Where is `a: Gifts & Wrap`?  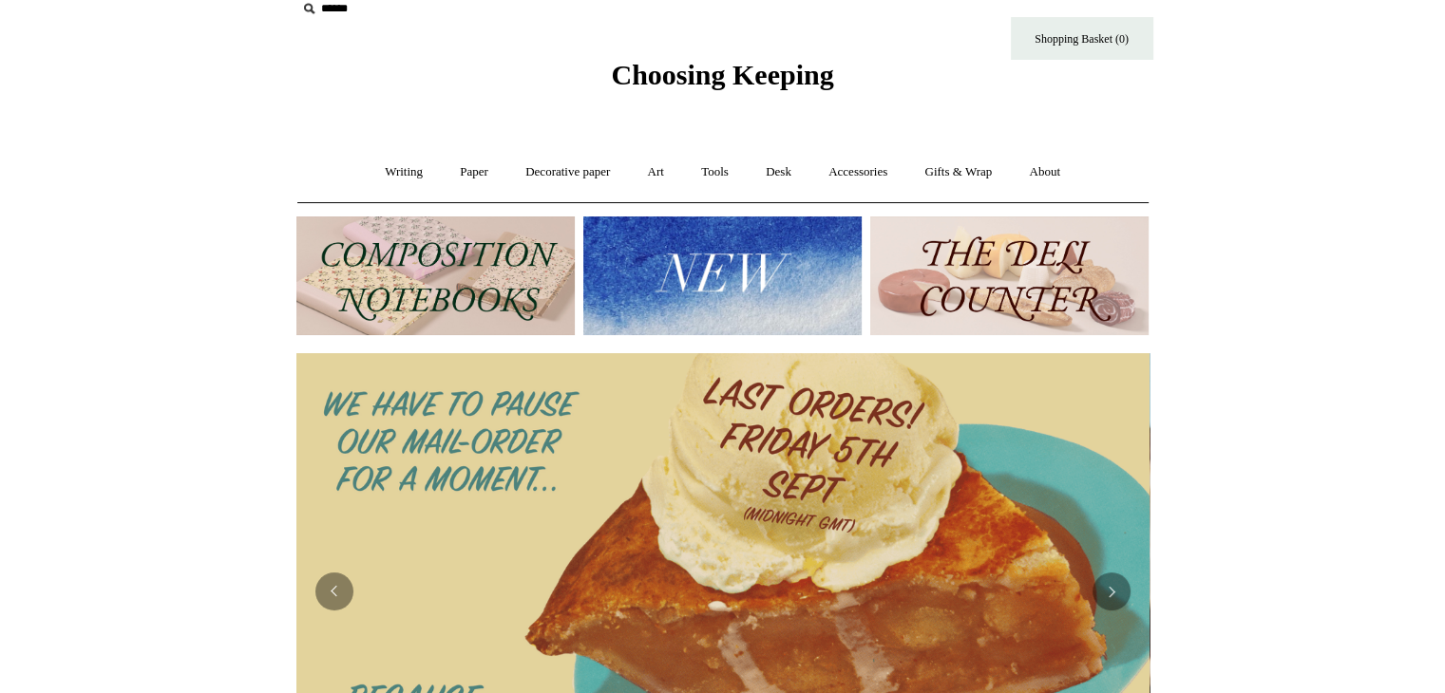
a: Gifts & Wrap is located at coordinates (958, 172).